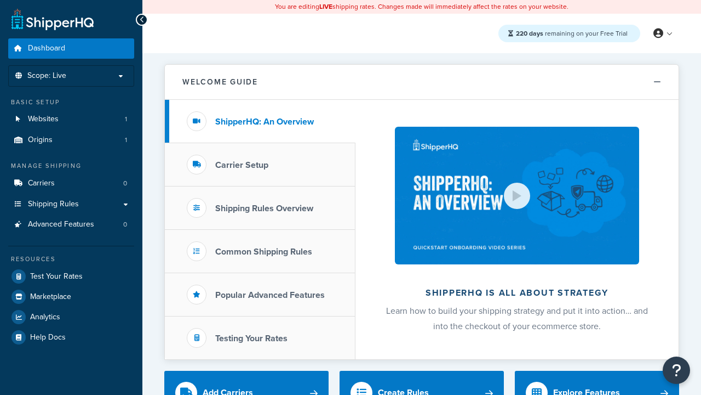  I want to click on h3: Common Shipping Rules, so click(264, 251).